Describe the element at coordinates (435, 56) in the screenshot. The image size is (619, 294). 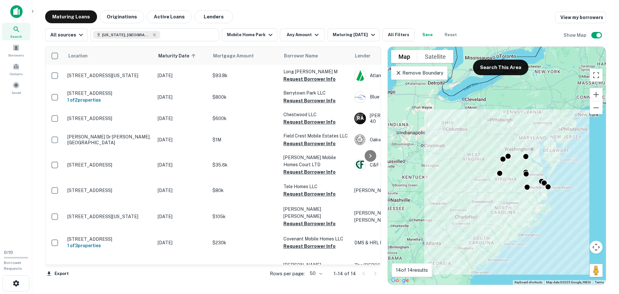
I see `button: Show satellite imagery` at that location.